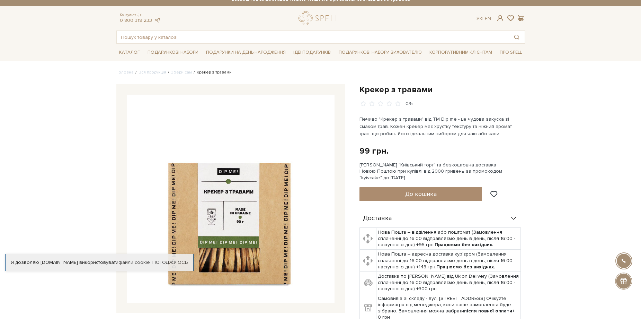 Image resolution: width=641 pixels, height=319 pixels. Describe the element at coordinates (320, 18) in the screenshot. I see `a: logo` at that location.